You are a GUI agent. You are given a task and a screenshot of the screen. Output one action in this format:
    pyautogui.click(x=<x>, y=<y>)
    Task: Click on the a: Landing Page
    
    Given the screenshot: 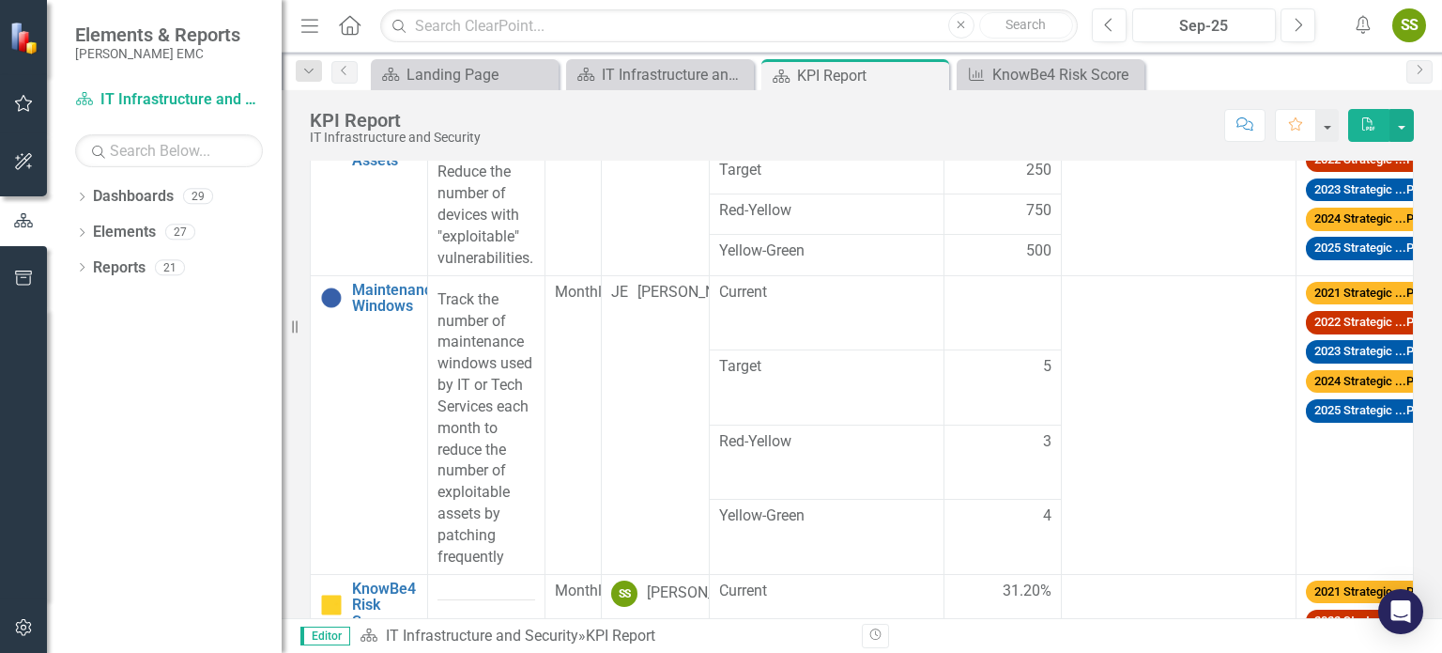 What is the action you would take?
    pyautogui.click(x=465, y=74)
    